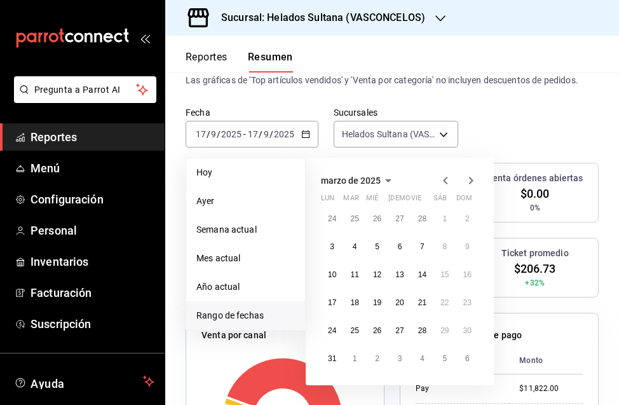  What do you see at coordinates (467, 247) in the screenshot?
I see `button: 9 de marzo de 2025` at bounding box center [467, 247].